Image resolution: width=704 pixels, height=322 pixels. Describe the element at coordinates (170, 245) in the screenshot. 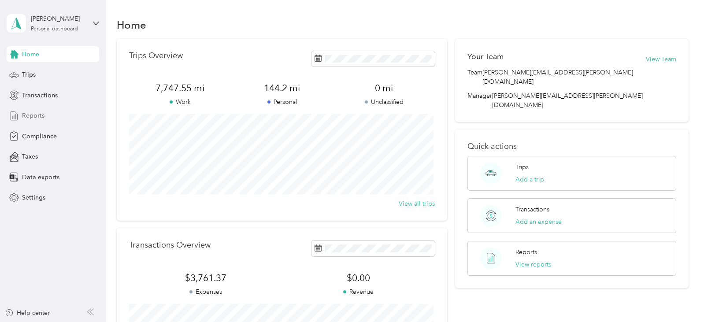

I see `p: Transactions Overview` at that location.